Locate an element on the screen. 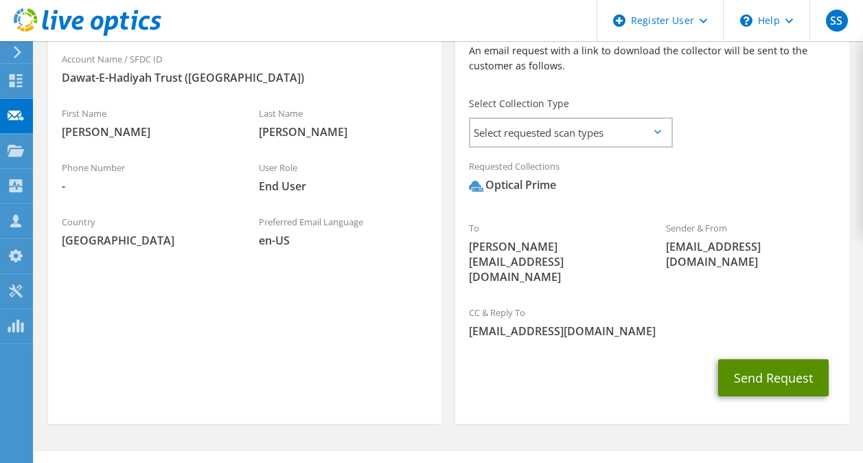 This screenshot has width=863, height=463. span: SS is located at coordinates (837, 21).